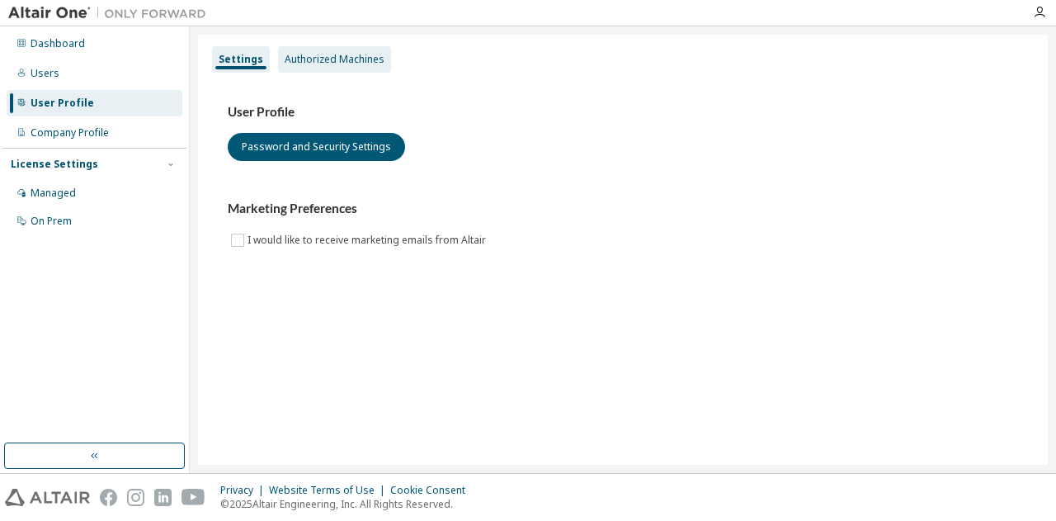 The image size is (1056, 521). Describe the element at coordinates (432, 490) in the screenshot. I see `div: Cookie Consent` at that location.